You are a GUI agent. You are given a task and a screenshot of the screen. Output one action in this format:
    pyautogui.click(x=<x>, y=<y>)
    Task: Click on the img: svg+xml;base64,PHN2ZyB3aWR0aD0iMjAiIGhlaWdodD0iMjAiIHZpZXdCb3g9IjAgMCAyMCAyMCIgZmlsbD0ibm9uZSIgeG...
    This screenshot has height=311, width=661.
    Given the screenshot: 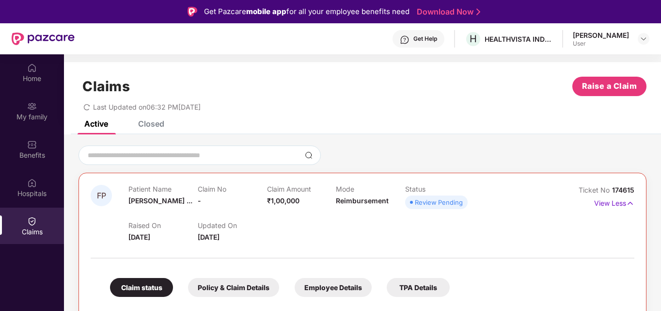 What is the action you would take?
    pyautogui.click(x=32, y=106)
    